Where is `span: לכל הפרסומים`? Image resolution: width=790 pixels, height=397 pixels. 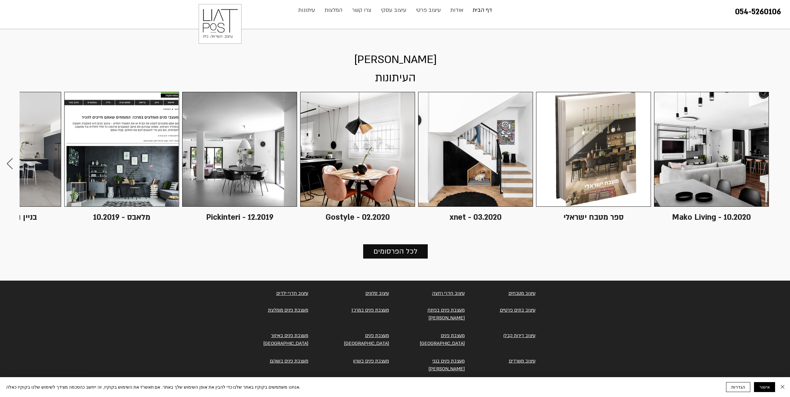 span: לכל הפרסומים is located at coordinates (396, 252).